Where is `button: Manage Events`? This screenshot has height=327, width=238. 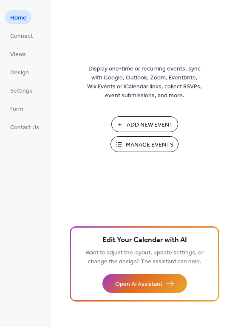
button: Manage Events is located at coordinates (144, 144).